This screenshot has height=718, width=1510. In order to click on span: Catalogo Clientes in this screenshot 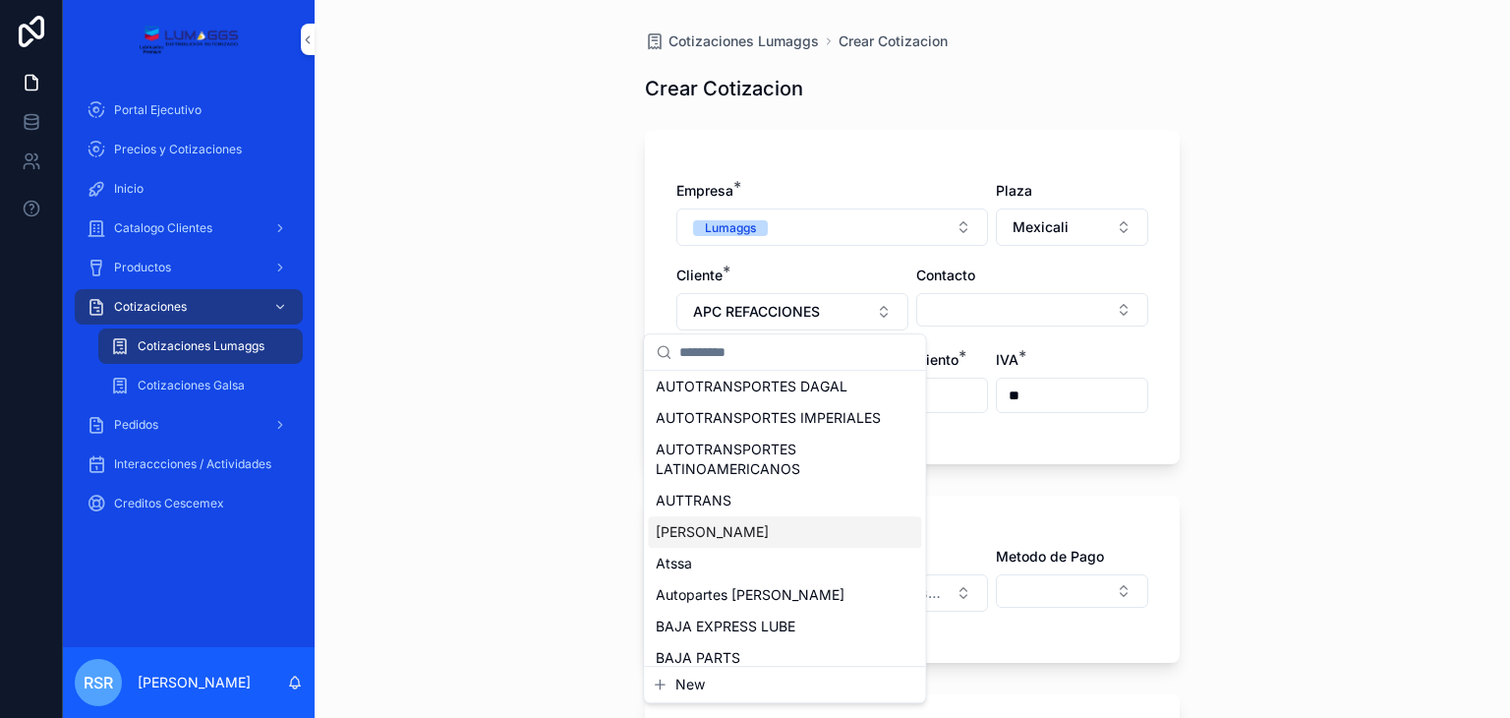, I will do `click(163, 228)`.